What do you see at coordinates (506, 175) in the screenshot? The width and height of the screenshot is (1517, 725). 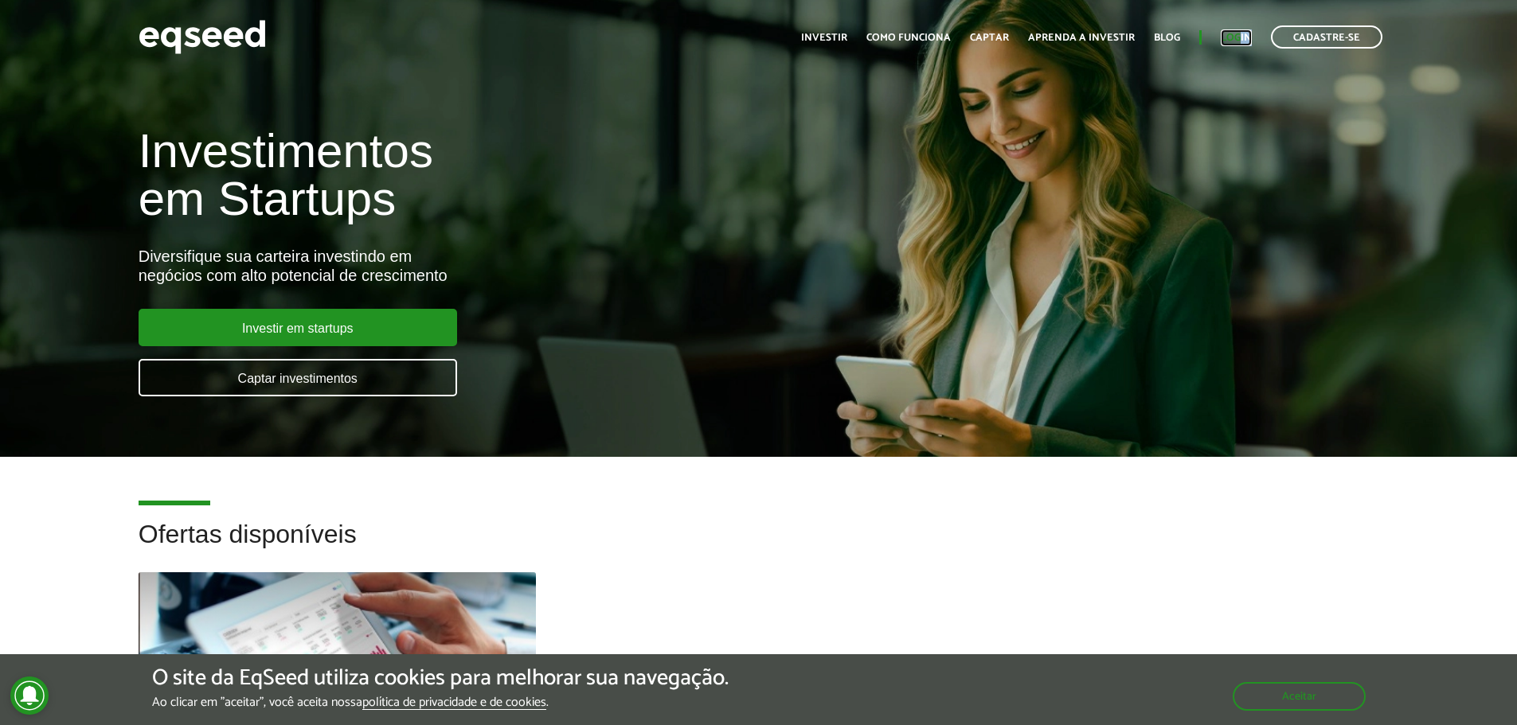 I see `h1: Investimentos em Startups` at bounding box center [506, 175].